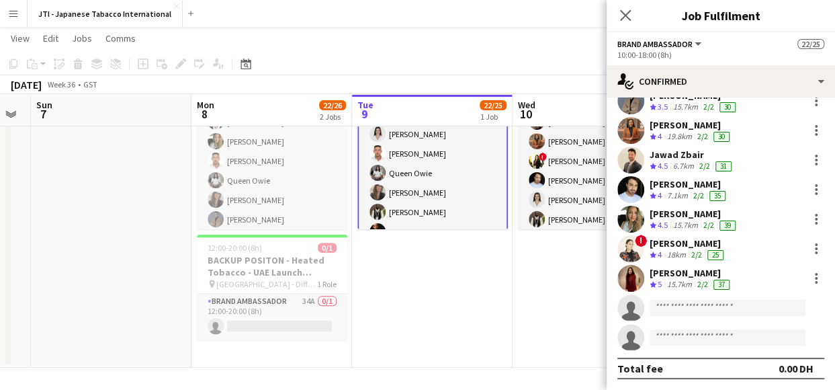 The image size is (835, 390). I want to click on span: Jobs, so click(82, 38).